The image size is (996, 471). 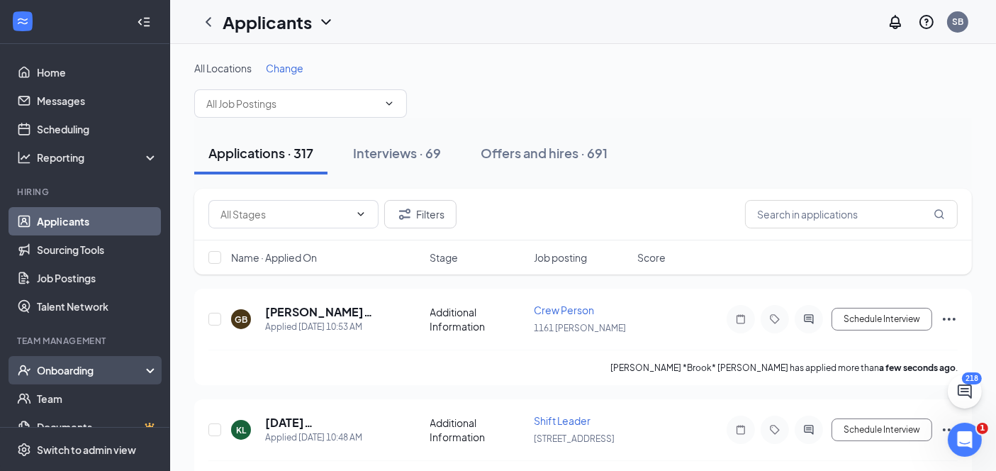 I want to click on a: Messages, so click(x=97, y=101).